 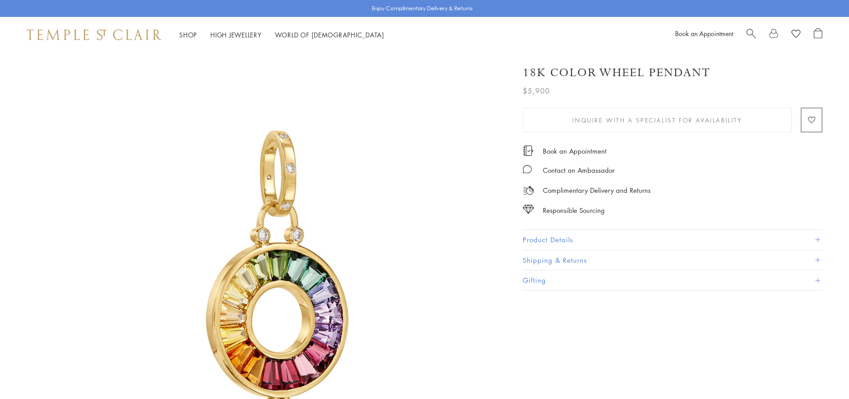 What do you see at coordinates (528, 209) in the screenshot?
I see `img: icon_sourcing.svg` at bounding box center [528, 209].